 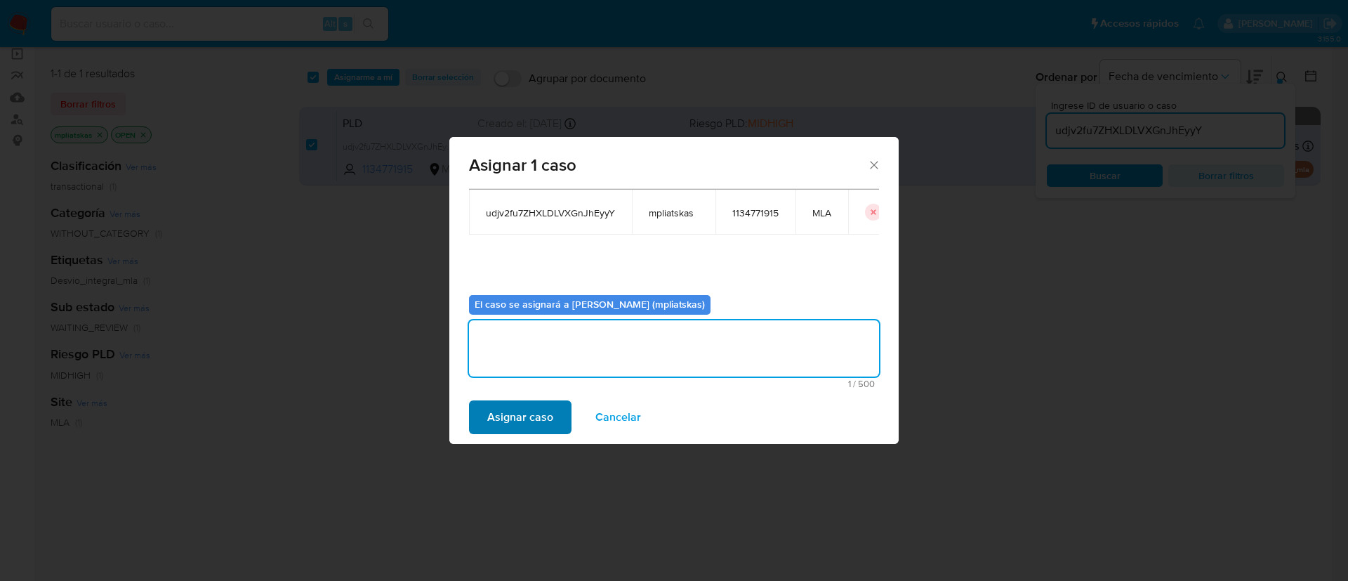 What do you see at coordinates (674, 383) in the screenshot?
I see `span: Máximo 500 caracteres` at bounding box center [674, 383].